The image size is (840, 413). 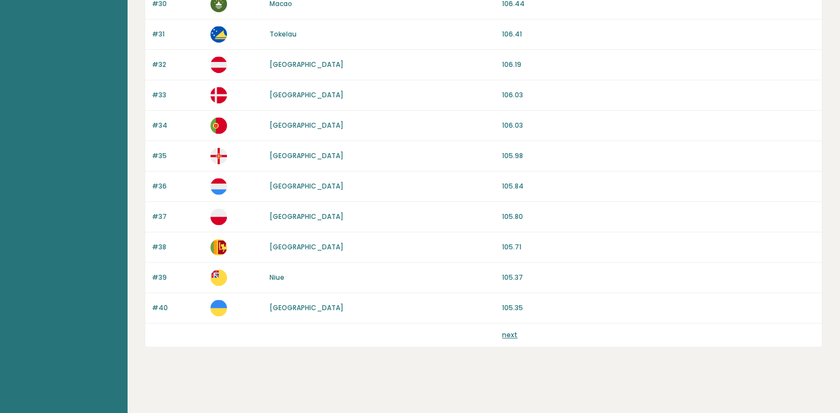 I want to click on p: #38, so click(x=178, y=247).